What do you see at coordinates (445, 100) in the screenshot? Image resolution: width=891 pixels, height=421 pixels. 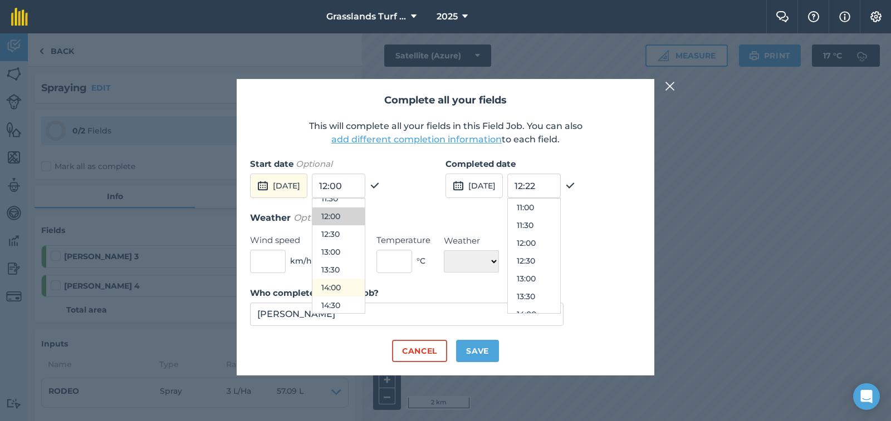 I see `h2: Complete all your fields` at bounding box center [445, 100].